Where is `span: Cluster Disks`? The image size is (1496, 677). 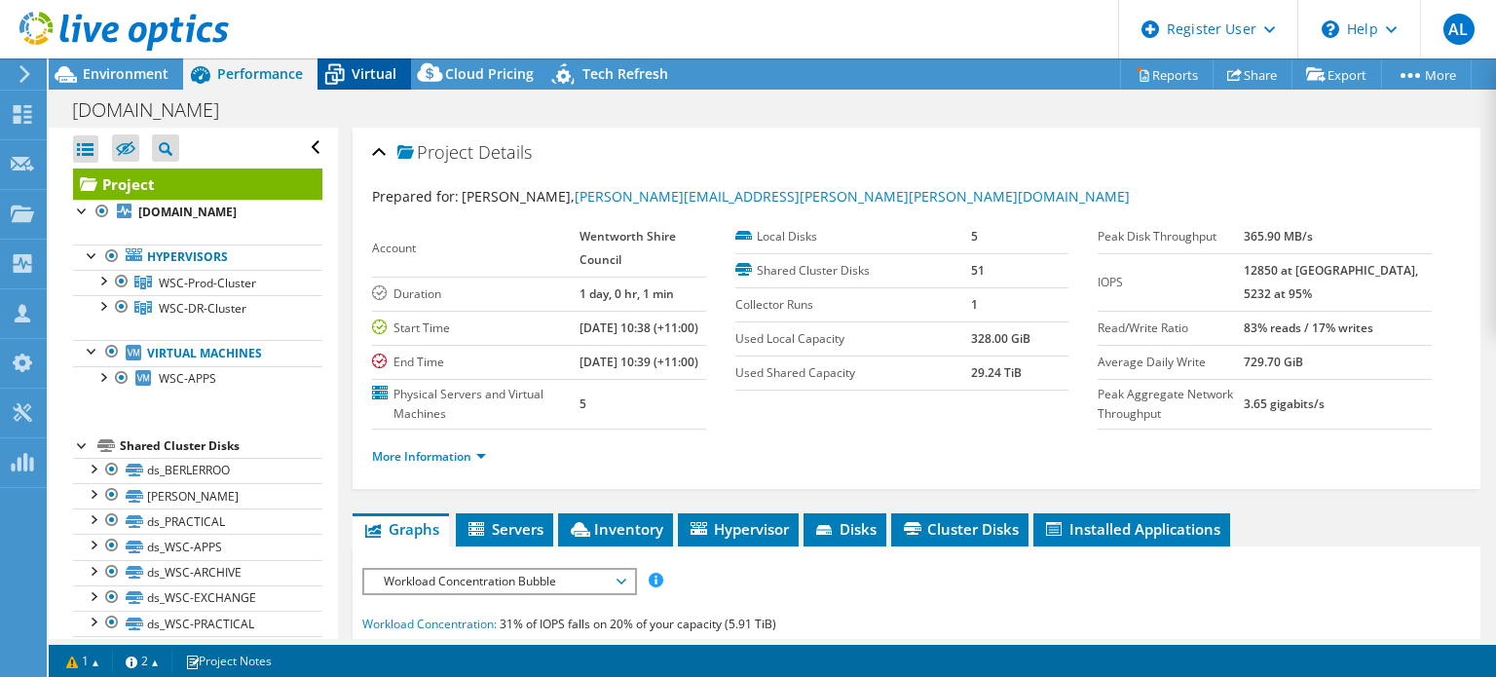 span: Cluster Disks is located at coordinates (959, 529).